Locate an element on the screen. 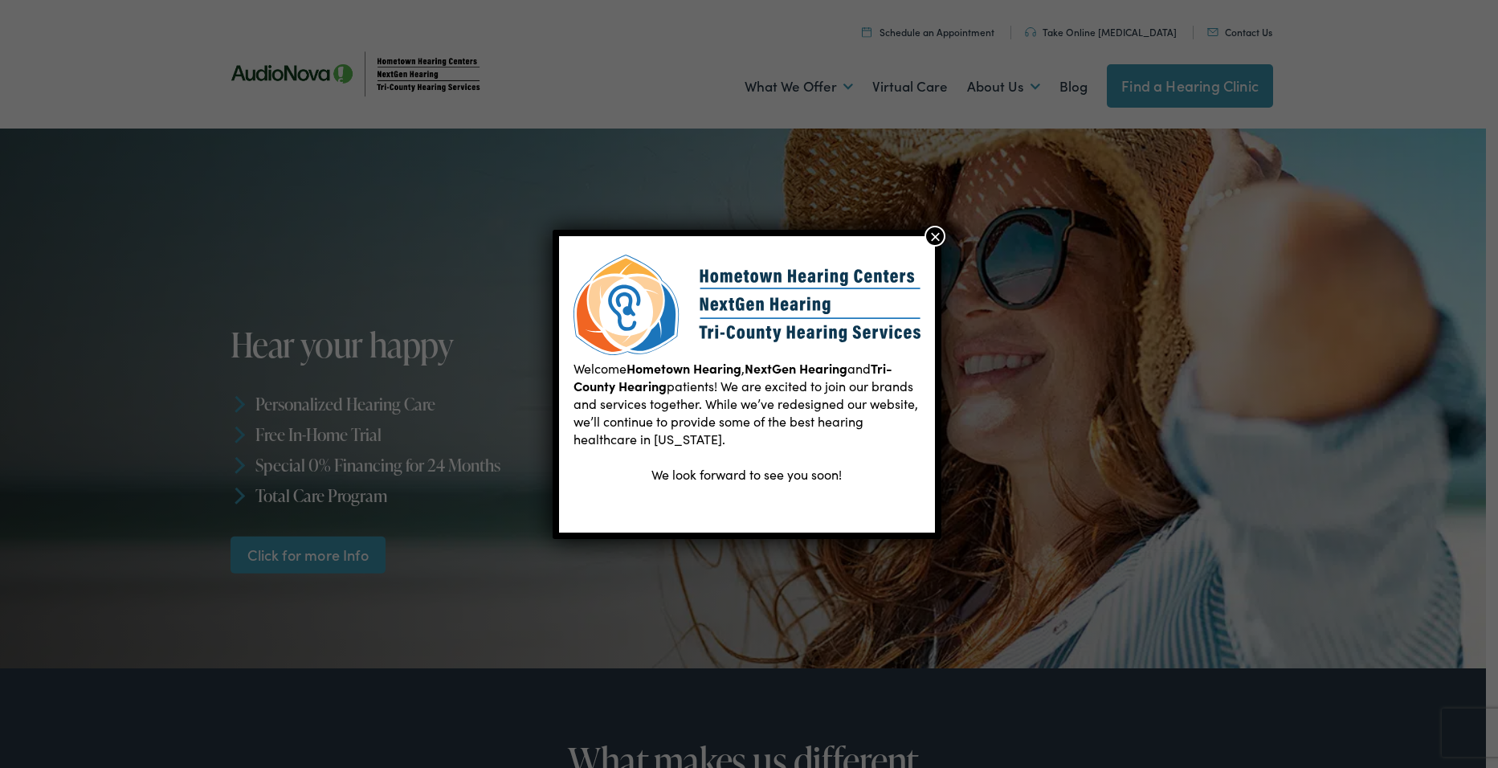 This screenshot has height=768, width=1498. span: Welcome , and patients! We are excited to join our brands and services together. While we’ve rede... is located at coordinates (746, 403).